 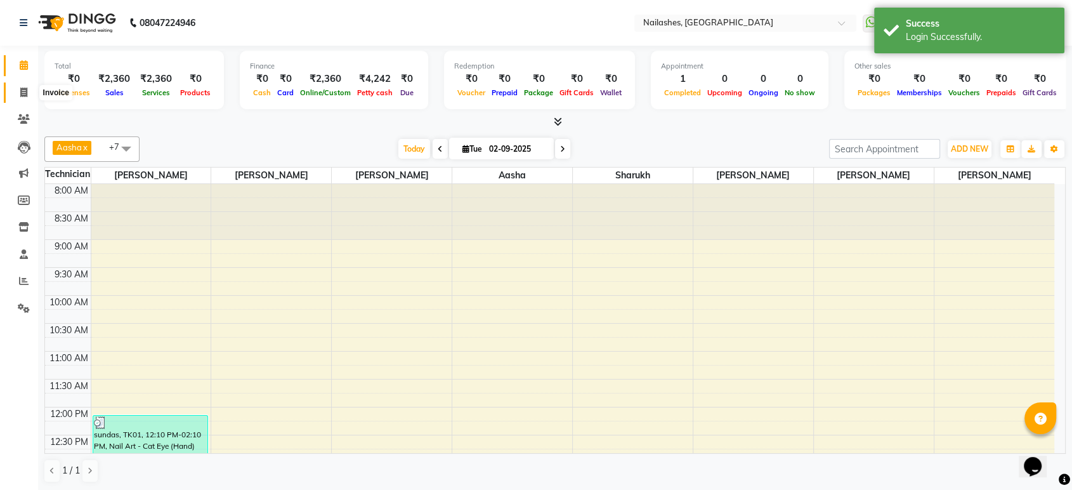 What do you see at coordinates (285, 93) in the screenshot?
I see `span: Card` at bounding box center [285, 93].